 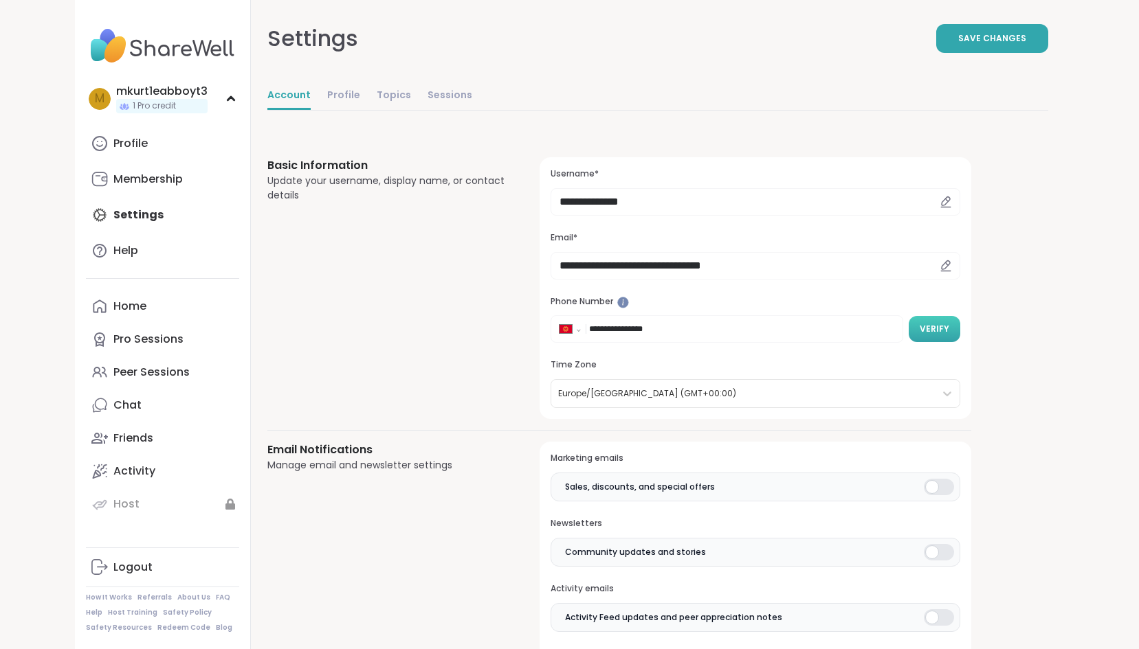 What do you see at coordinates (289, 96) in the screenshot?
I see `a: Account` at bounding box center [289, 96].